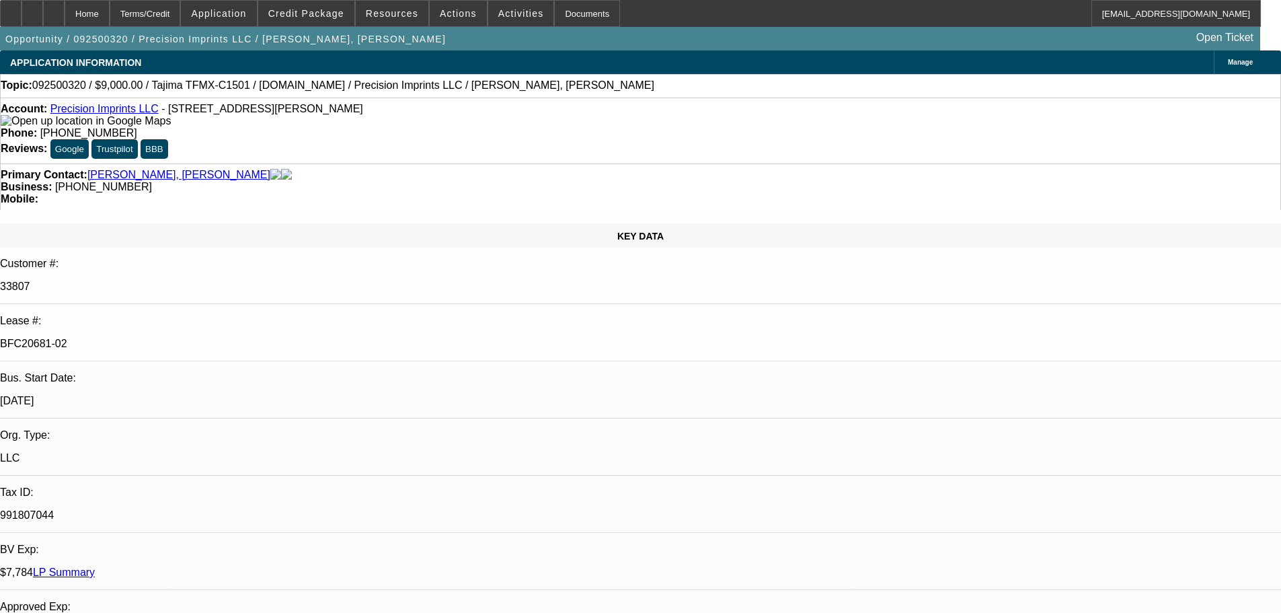 The image size is (1281, 613). What do you see at coordinates (75, 63) in the screenshot?
I see `span: APPLICATION INFORMATION` at bounding box center [75, 63].